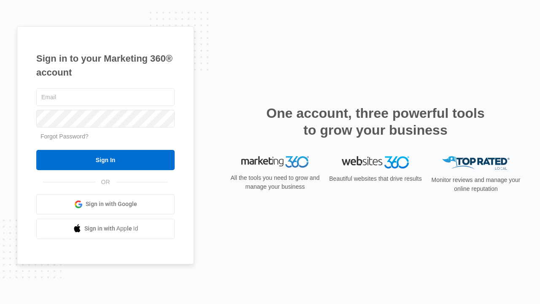  I want to click on img: Top Rated Local, so click(476, 163).